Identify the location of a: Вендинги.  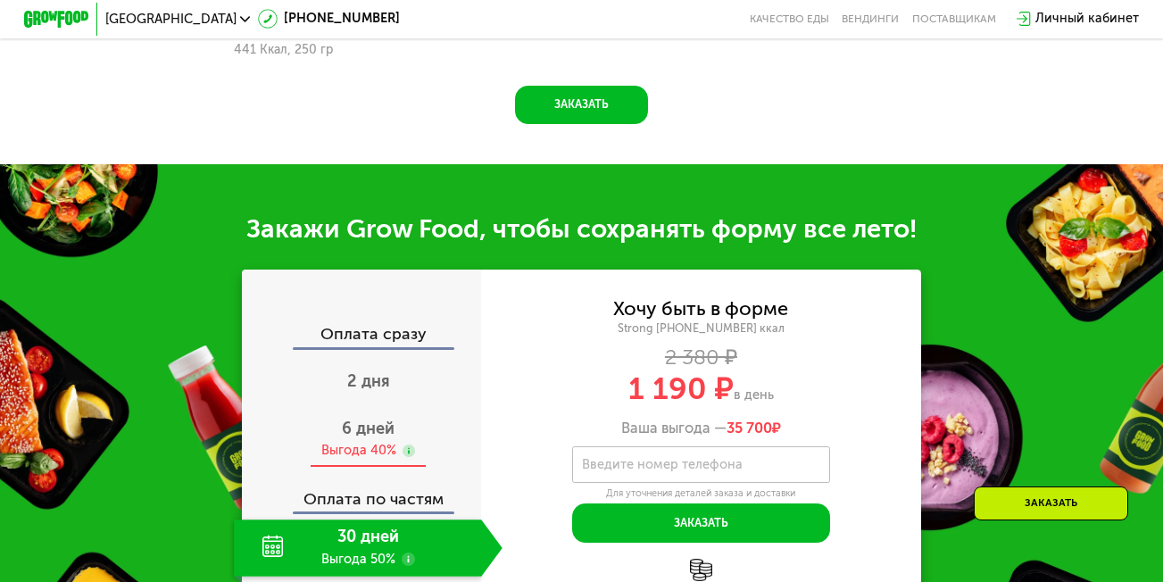
(870, 19).